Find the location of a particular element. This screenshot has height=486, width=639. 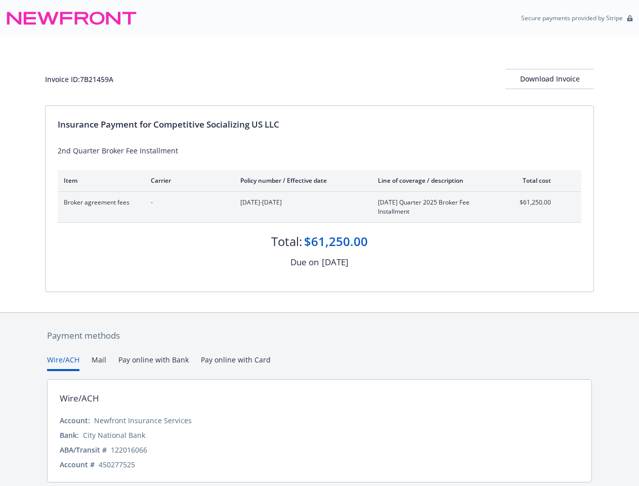

button: expand content is located at coordinates (567, 206).